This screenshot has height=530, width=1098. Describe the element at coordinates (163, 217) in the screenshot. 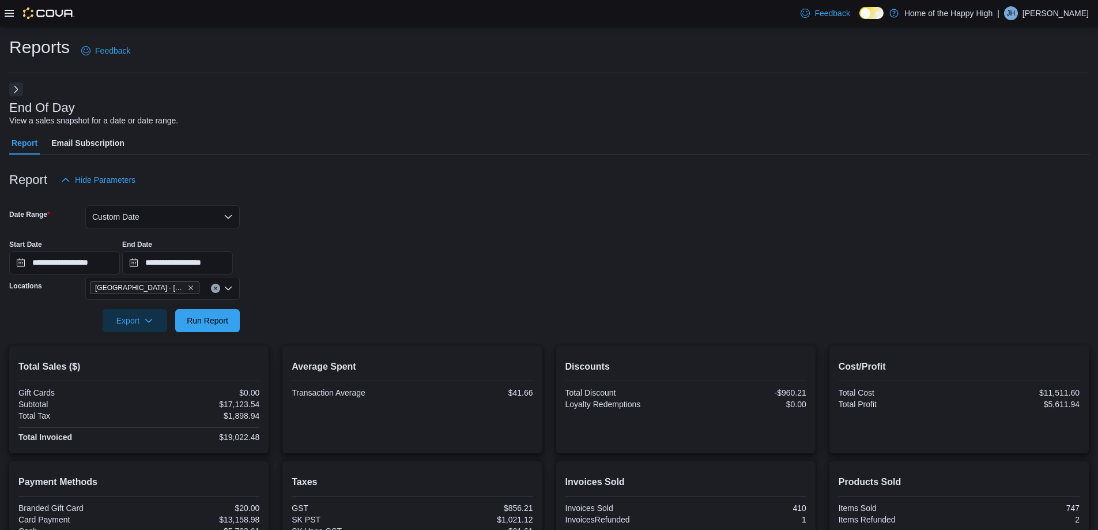

I see `button: Custom Date` at that location.